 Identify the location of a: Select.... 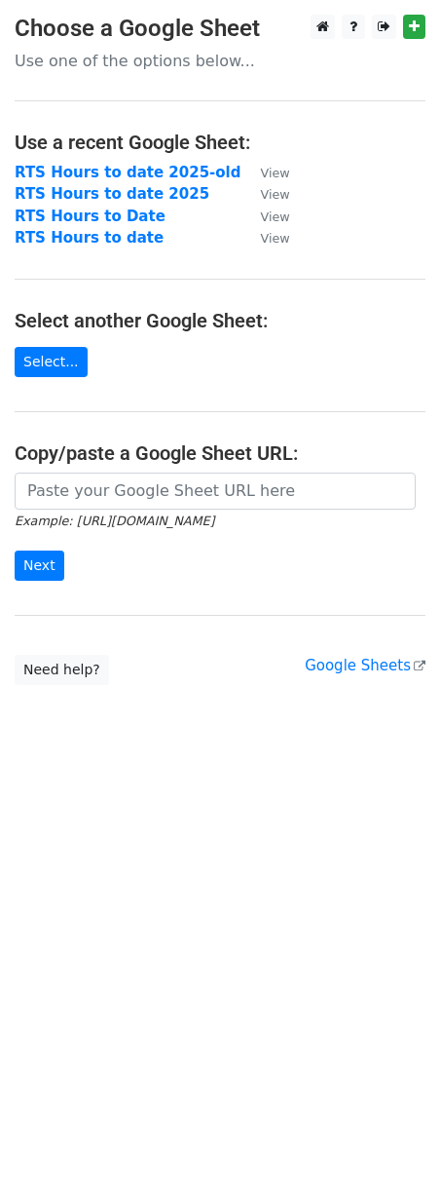
(51, 362).